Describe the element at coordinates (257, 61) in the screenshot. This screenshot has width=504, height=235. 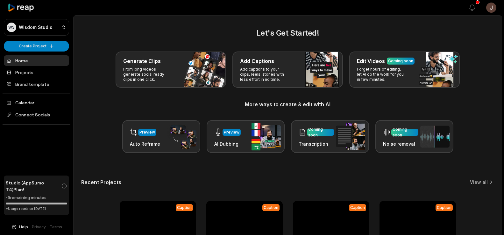
I see `h3: Add Captions` at that location.